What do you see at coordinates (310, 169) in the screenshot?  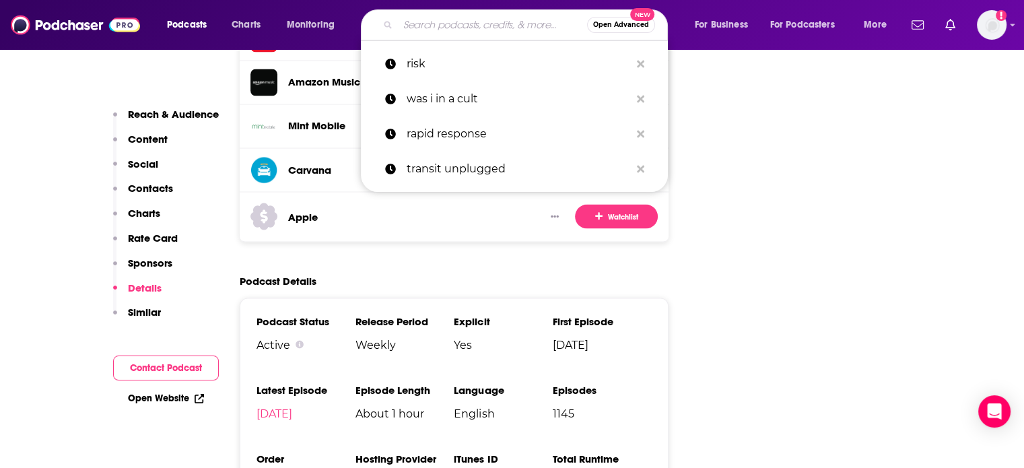 I see `a: Carvana` at bounding box center [310, 169].